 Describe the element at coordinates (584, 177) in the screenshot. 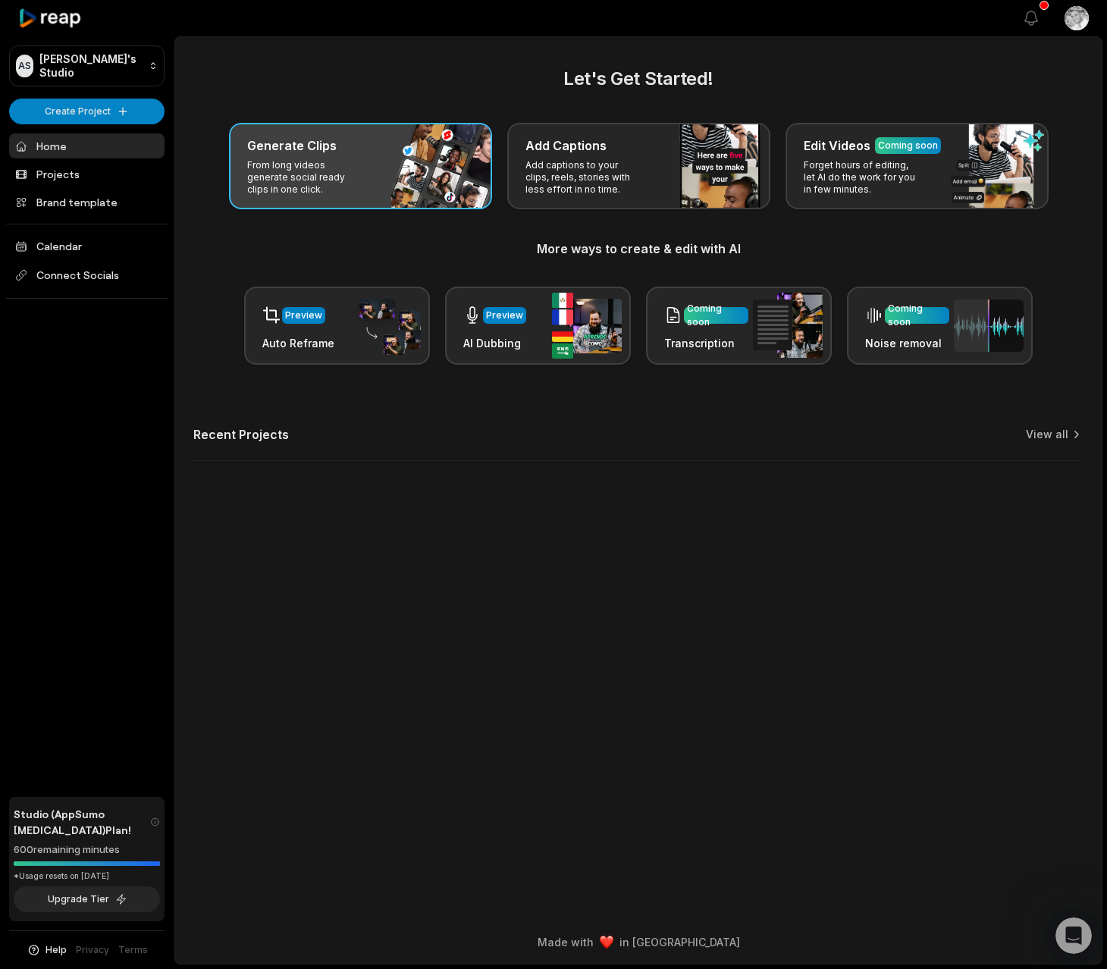

I see `p: Add captions to your clips, reels, stories with less effort in no time.` at that location.